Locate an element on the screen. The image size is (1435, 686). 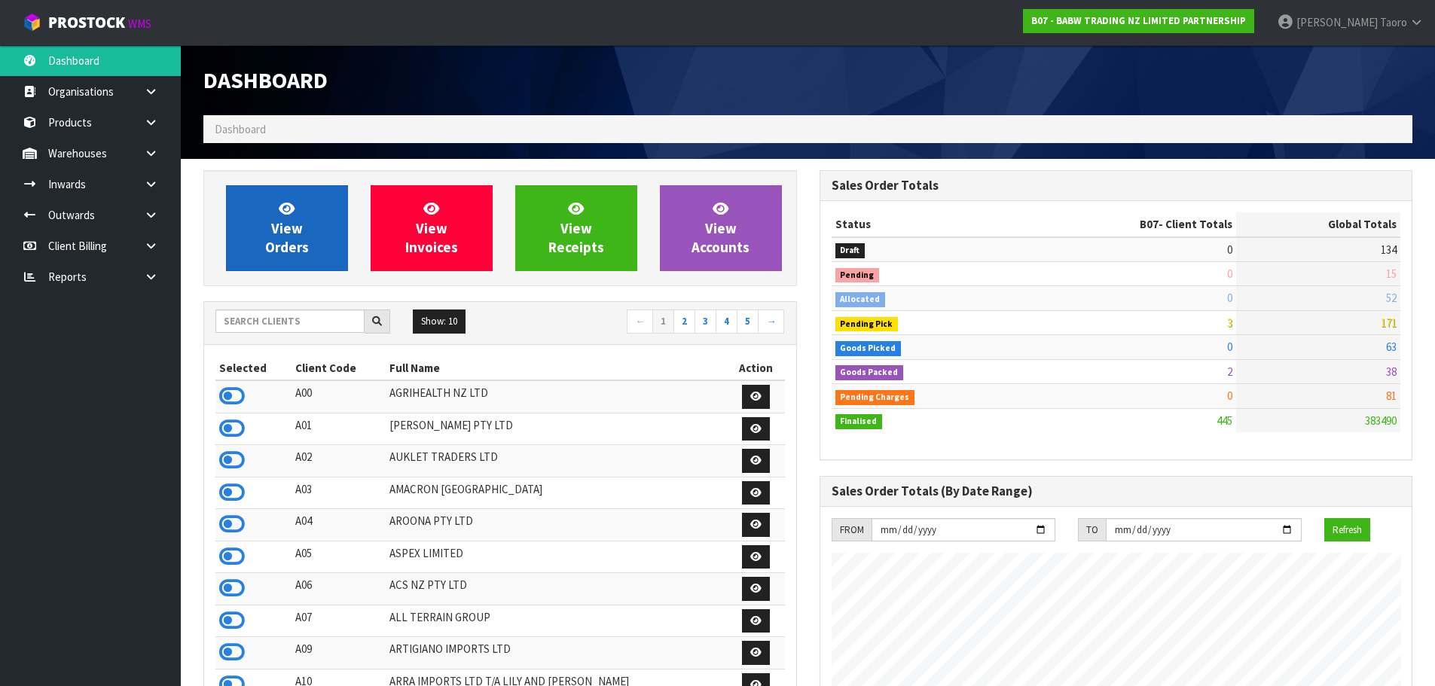
div: FROM is located at coordinates (851, 530).